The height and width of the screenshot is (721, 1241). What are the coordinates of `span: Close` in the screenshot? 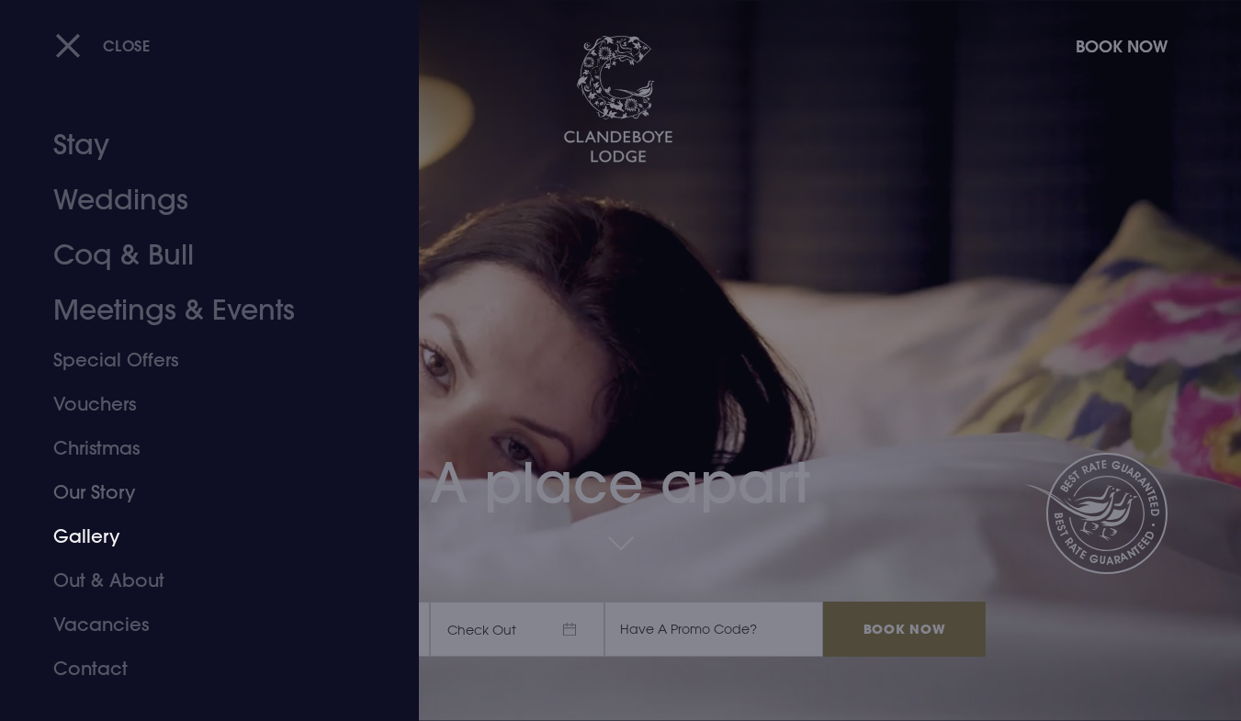 It's located at (127, 45).